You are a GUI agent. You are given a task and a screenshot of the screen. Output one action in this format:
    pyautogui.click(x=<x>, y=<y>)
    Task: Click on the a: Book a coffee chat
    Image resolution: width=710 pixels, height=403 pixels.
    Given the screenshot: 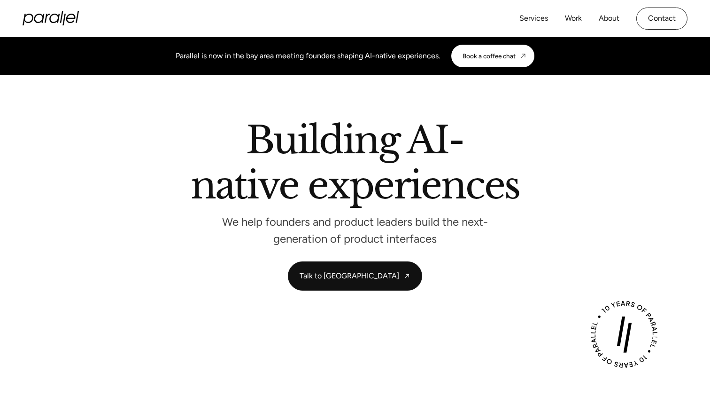 What is the action you would take?
    pyautogui.click(x=493, y=56)
    